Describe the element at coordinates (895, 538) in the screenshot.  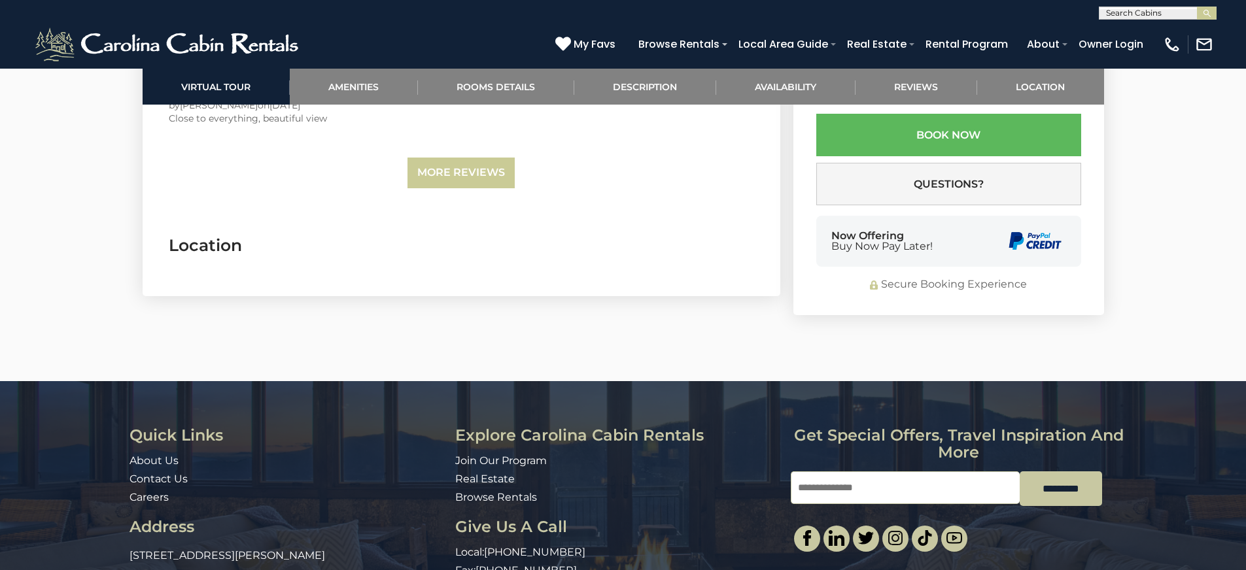
I see `img: instagram-single.svg` at that location.